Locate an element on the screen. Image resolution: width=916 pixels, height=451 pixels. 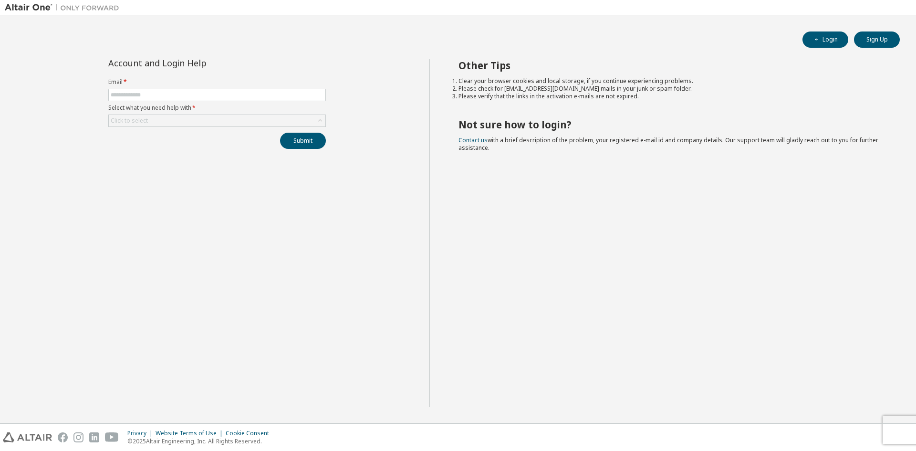
div: Privacy is located at coordinates (141, 433).